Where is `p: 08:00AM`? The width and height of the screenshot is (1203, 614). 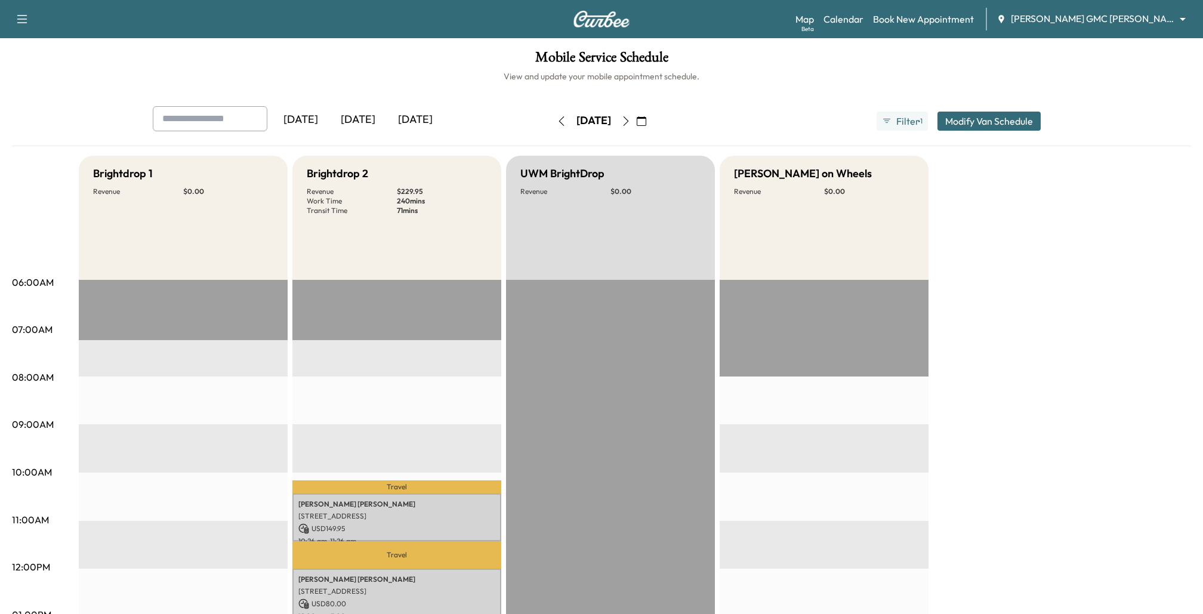
p: 08:00AM is located at coordinates (33, 377).